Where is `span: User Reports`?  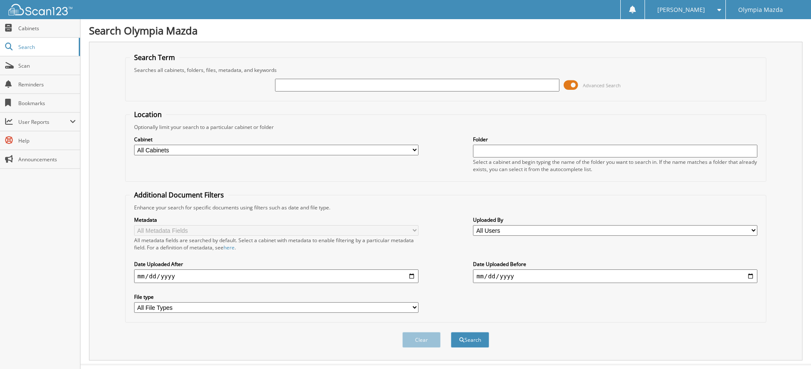 span: User Reports is located at coordinates (44, 122).